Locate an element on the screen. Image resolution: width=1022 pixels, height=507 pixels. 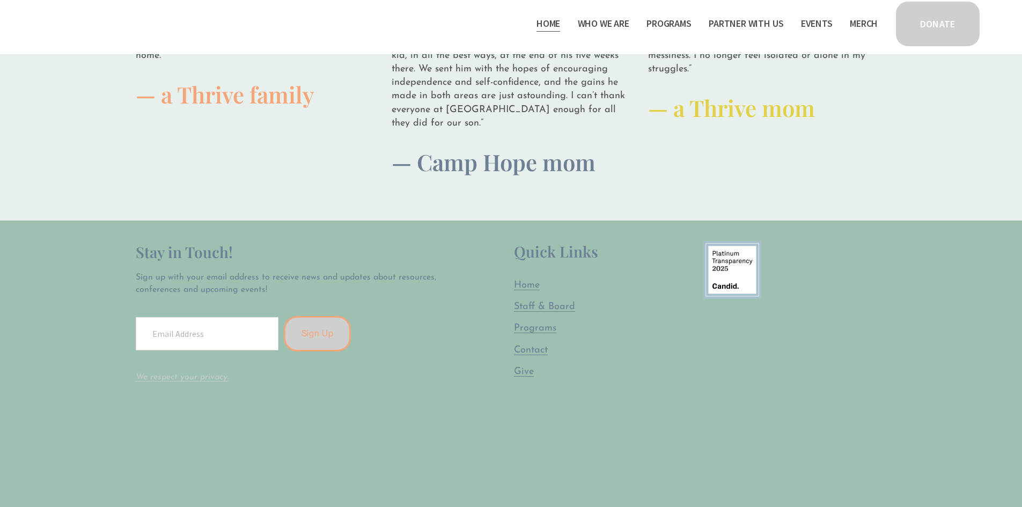
a: We respect your privacy. is located at coordinates (182, 377).